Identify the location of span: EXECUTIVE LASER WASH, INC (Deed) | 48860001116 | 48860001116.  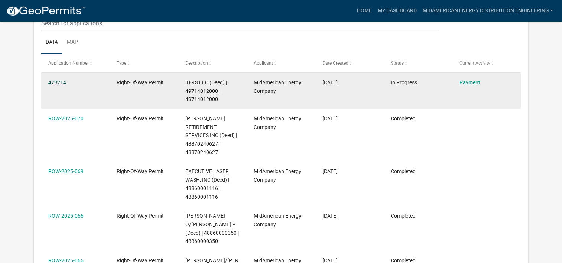
(207, 184).